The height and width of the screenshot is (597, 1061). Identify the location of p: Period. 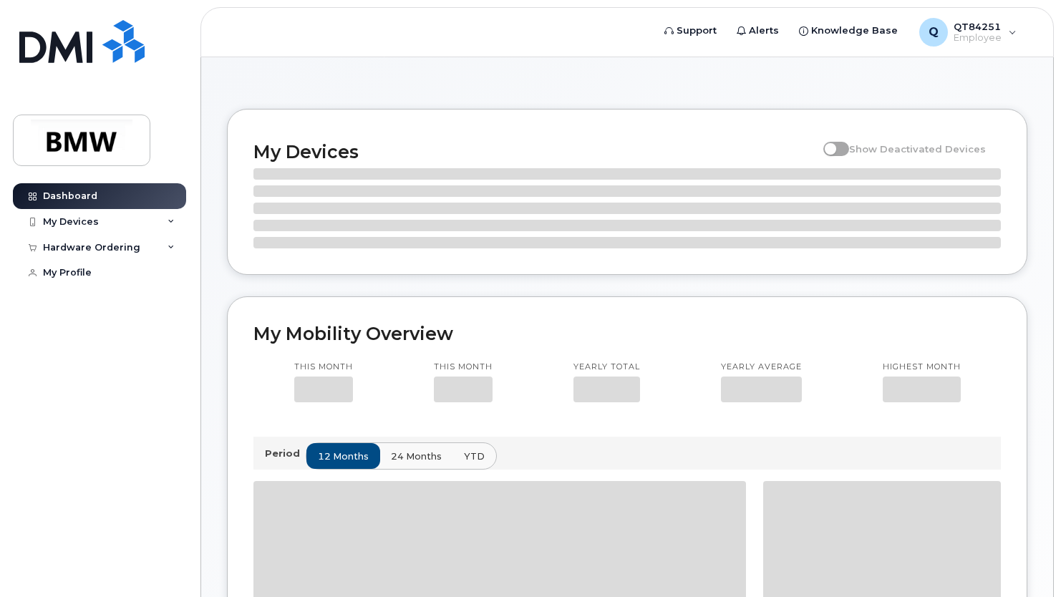
(285, 453).